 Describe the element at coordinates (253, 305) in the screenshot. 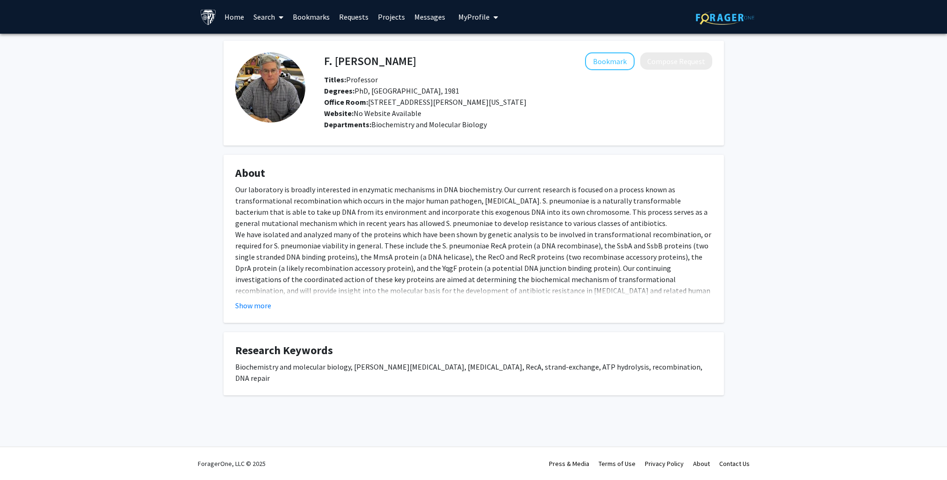

I see `button: Show more` at that location.